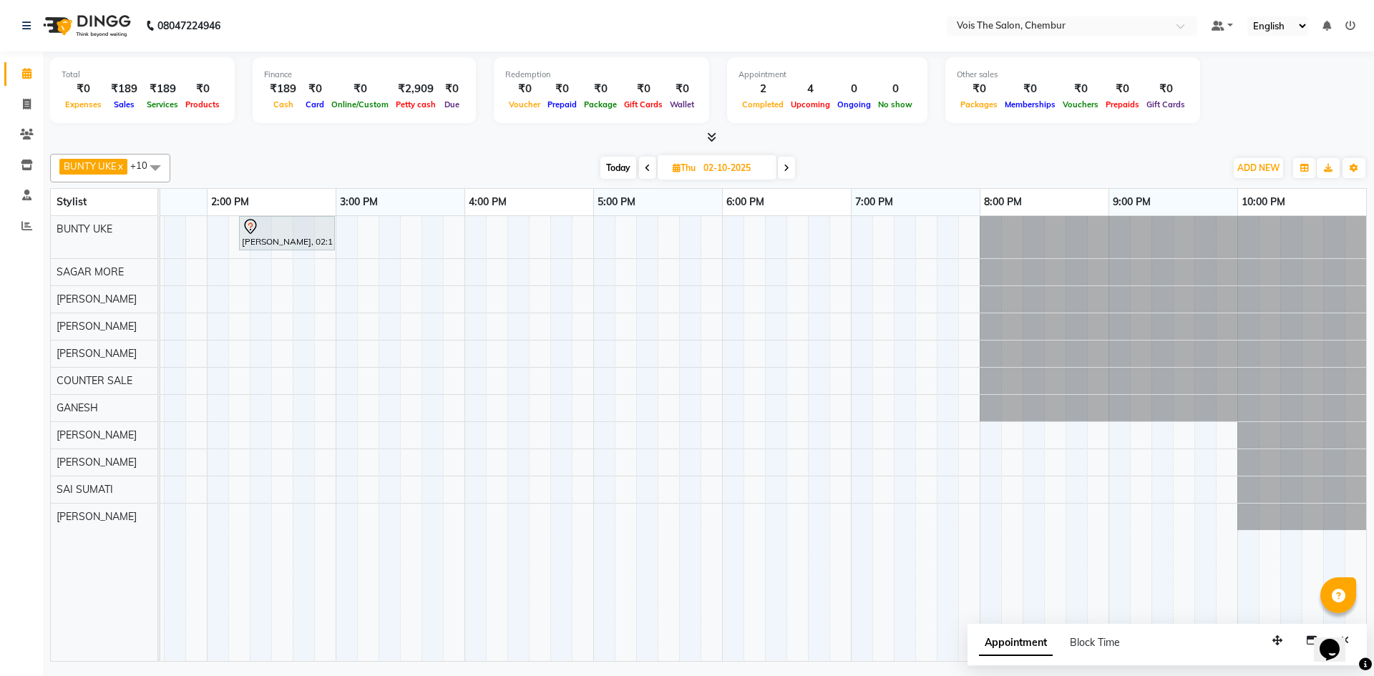 The height and width of the screenshot is (676, 1374). Describe the element at coordinates (763, 89) in the screenshot. I see `div: 2` at that location.